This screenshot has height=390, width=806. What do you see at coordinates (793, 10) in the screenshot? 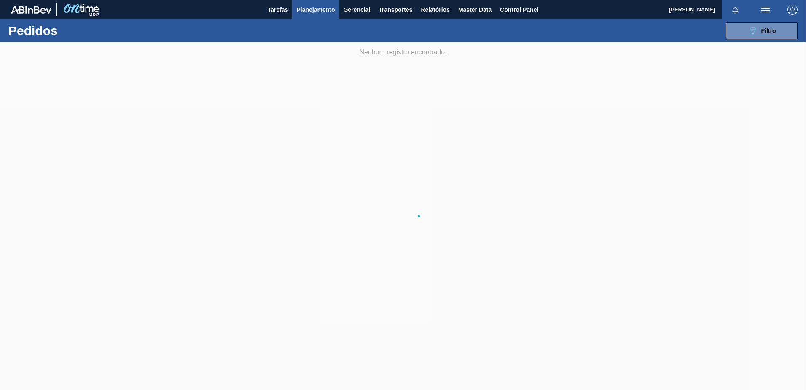
I see `img: Logout` at bounding box center [793, 10].